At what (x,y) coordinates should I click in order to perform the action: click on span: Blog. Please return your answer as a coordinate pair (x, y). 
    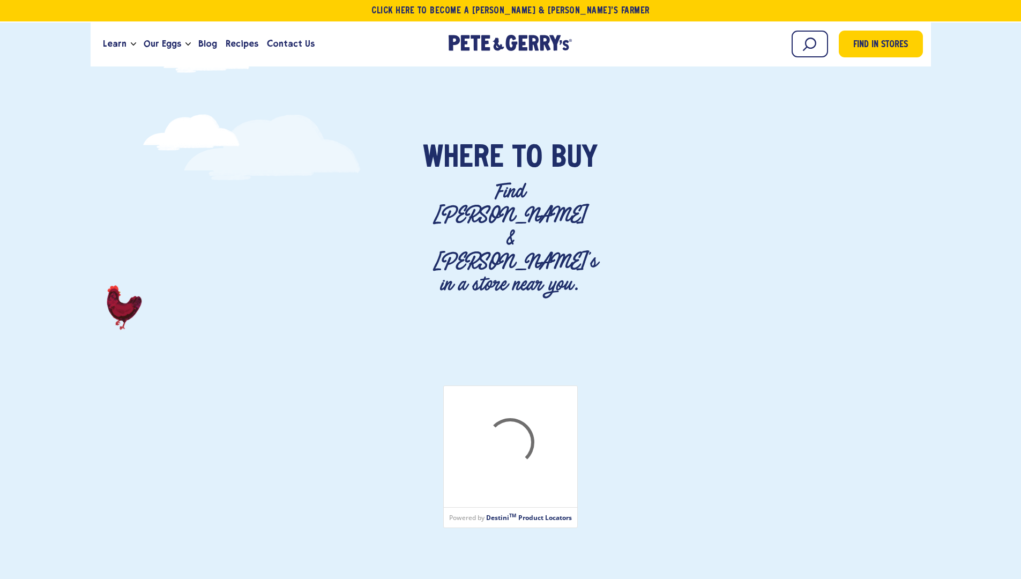
    Looking at the image, I should click on (208, 43).